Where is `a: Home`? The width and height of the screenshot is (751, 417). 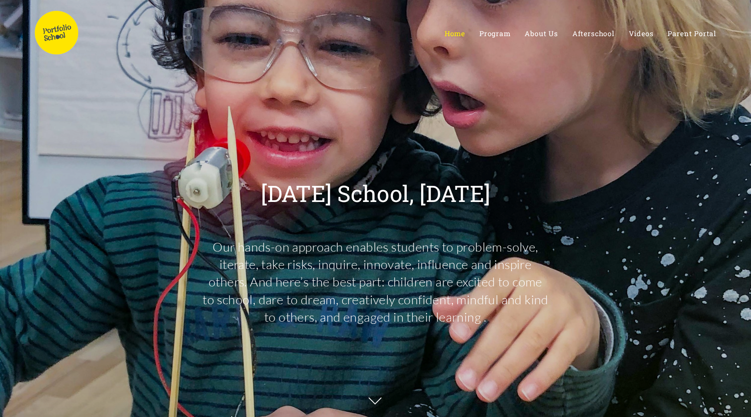
a: Home is located at coordinates (455, 33).